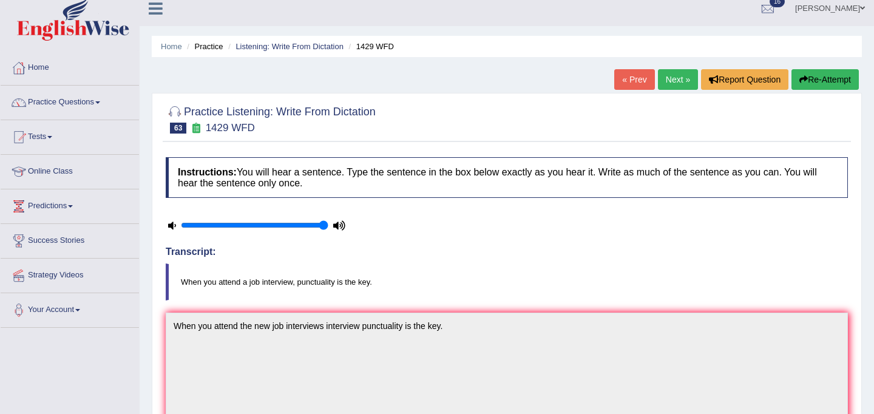 This screenshot has width=874, height=414. What do you see at coordinates (507, 252) in the screenshot?
I see `h4: Transcript:` at bounding box center [507, 252].